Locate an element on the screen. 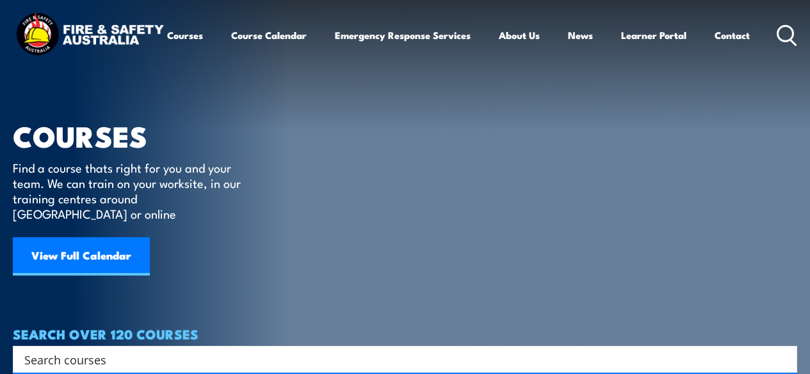 The height and width of the screenshot is (374, 810). a: Learner Portal is located at coordinates (653, 35).